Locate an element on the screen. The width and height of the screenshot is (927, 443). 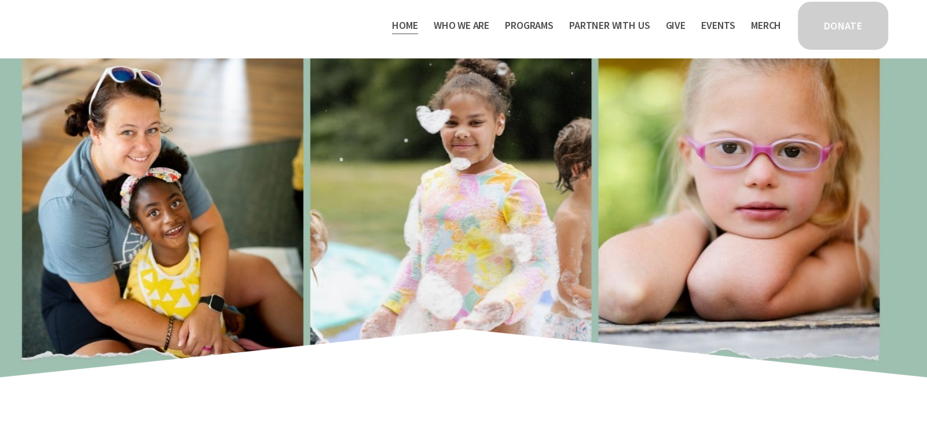
span: Who We Are is located at coordinates (461, 25).